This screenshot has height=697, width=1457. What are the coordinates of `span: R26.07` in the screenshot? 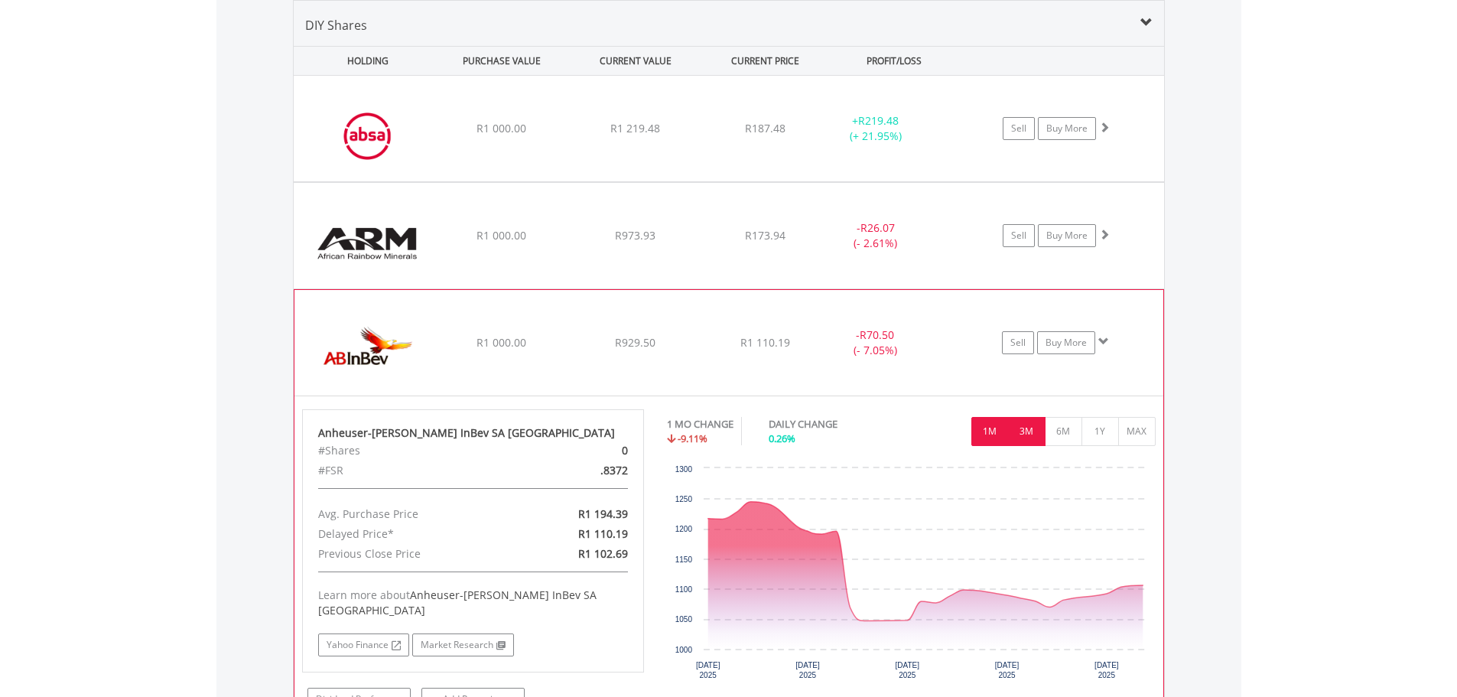 It's located at (878, 227).